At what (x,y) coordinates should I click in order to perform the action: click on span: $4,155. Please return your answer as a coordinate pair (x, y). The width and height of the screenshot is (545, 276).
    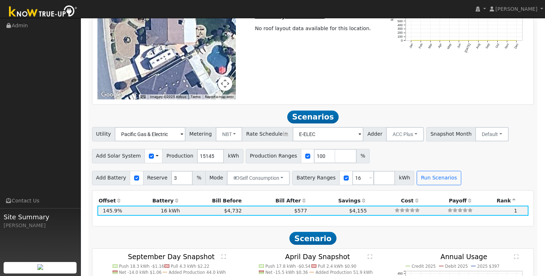
    Looking at the image, I should click on (358, 211).